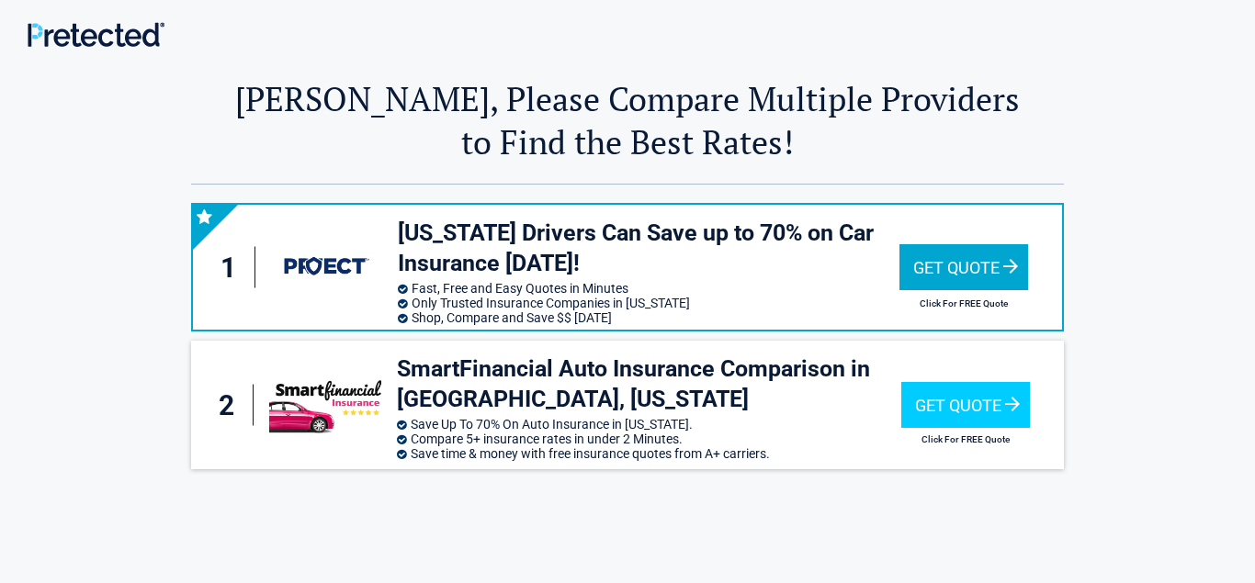 Image resolution: width=1255 pixels, height=583 pixels. What do you see at coordinates (233, 267) in the screenshot?
I see `div: 1` at bounding box center [233, 267].